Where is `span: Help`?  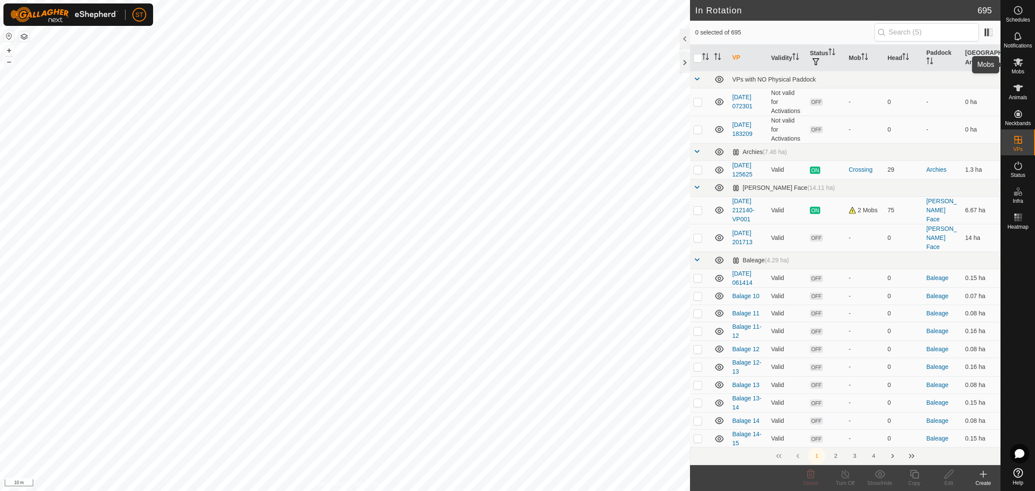 span: Help is located at coordinates (1018, 483).